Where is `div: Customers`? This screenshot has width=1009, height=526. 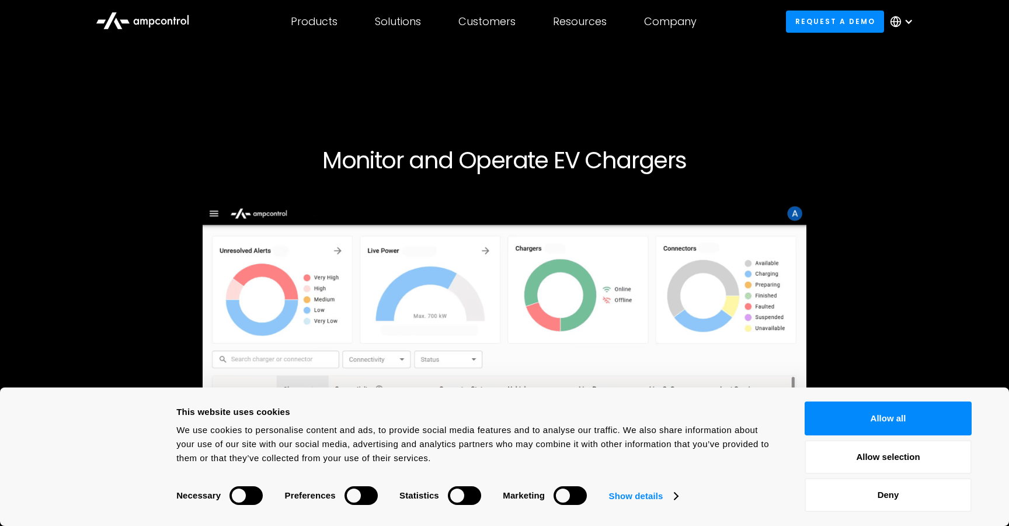
div: Customers is located at coordinates (487, 22).